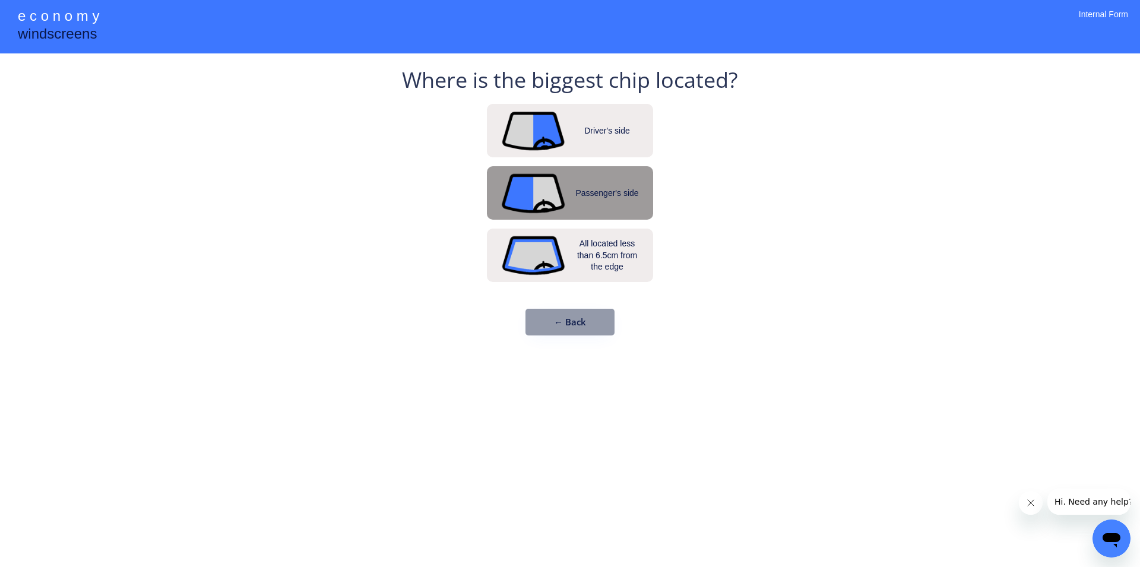  Describe the element at coordinates (570, 322) in the screenshot. I see `button: ← Back` at that location.